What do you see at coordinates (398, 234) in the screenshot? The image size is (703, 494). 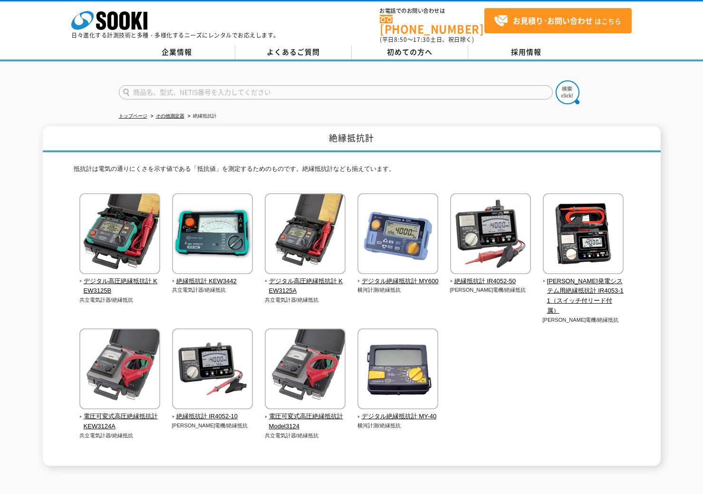 I see `img: デジタル絶縁抵抗計 MY600` at bounding box center [398, 234].